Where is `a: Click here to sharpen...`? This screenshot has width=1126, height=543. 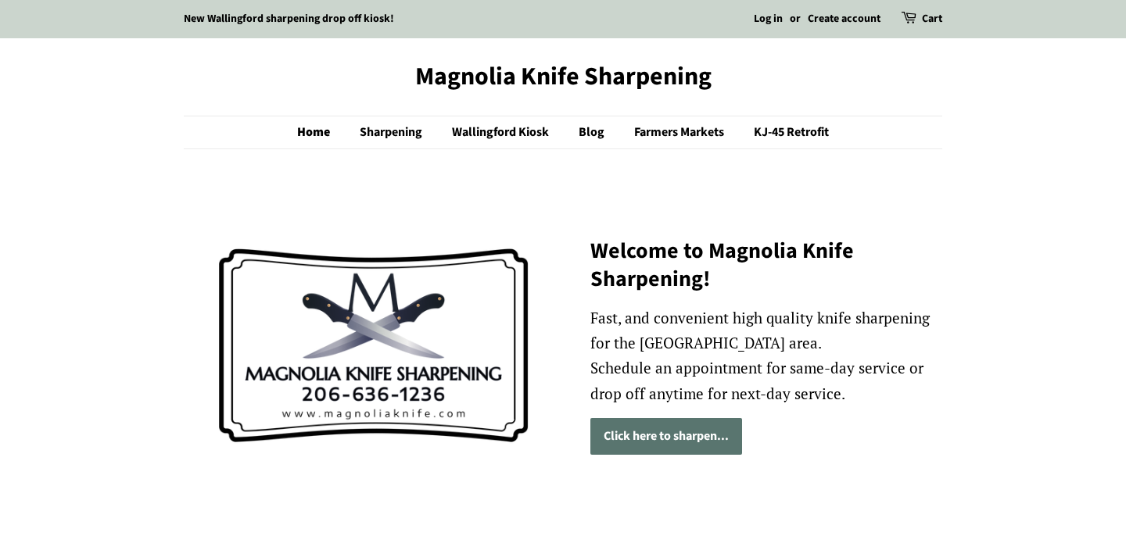 a: Click here to sharpen... is located at coordinates (666, 436).